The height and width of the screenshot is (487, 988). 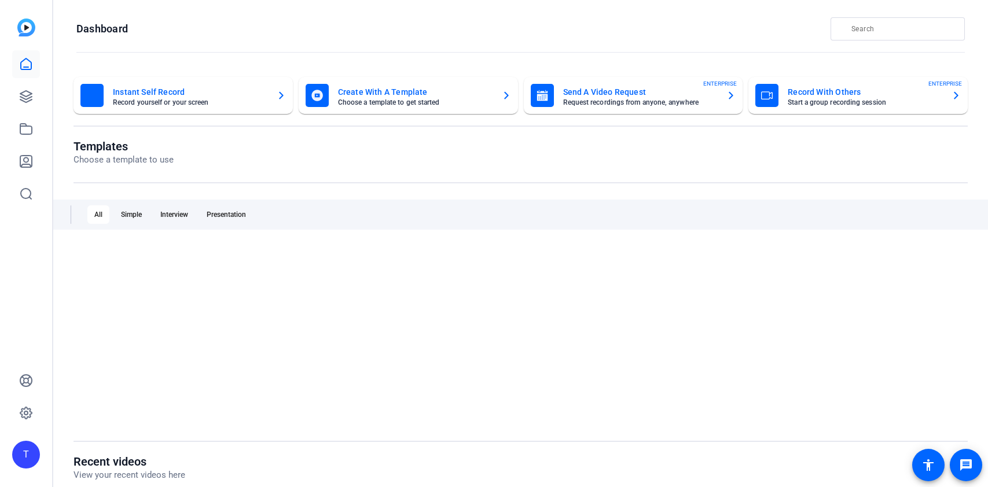 I want to click on mat-icon: message, so click(x=966, y=465).